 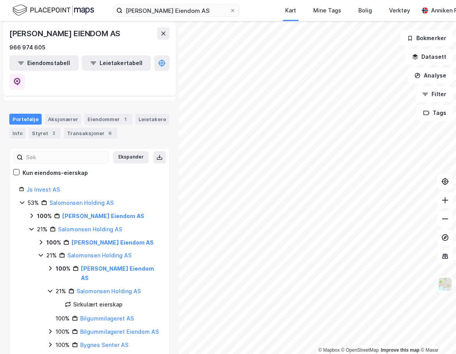 What do you see at coordinates (445, 284) in the screenshot?
I see `img: Z` at bounding box center [445, 284].